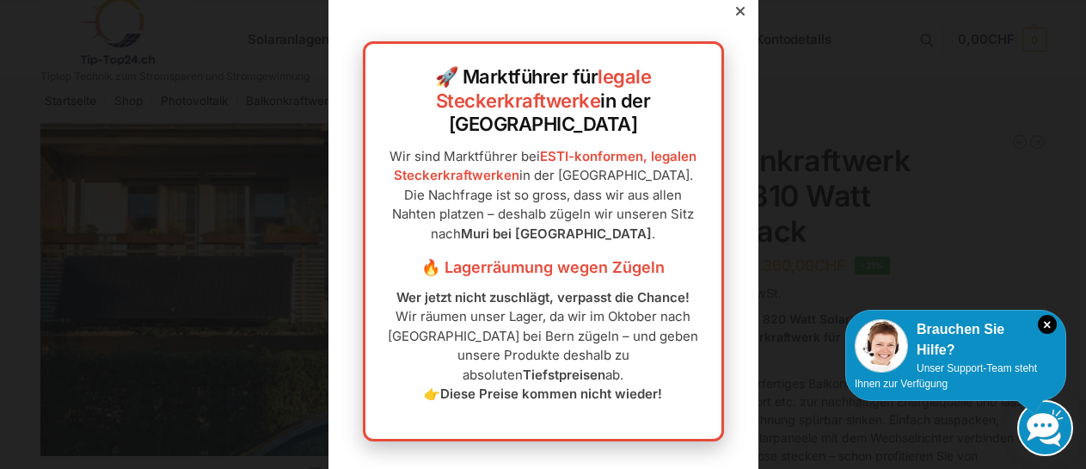 This screenshot has height=469, width=1086. Describe the element at coordinates (946, 376) in the screenshot. I see `span: Unser Support-Team steht Ihnen zur Verfügung` at that location.